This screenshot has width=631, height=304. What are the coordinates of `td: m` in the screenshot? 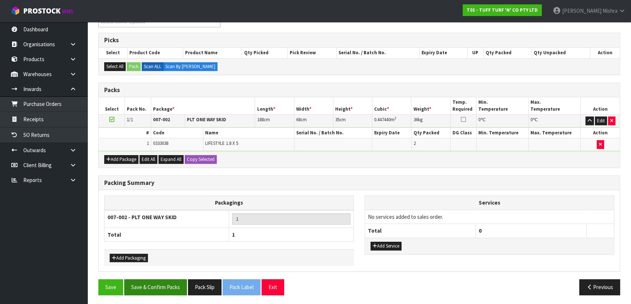 It's located at (391, 121).